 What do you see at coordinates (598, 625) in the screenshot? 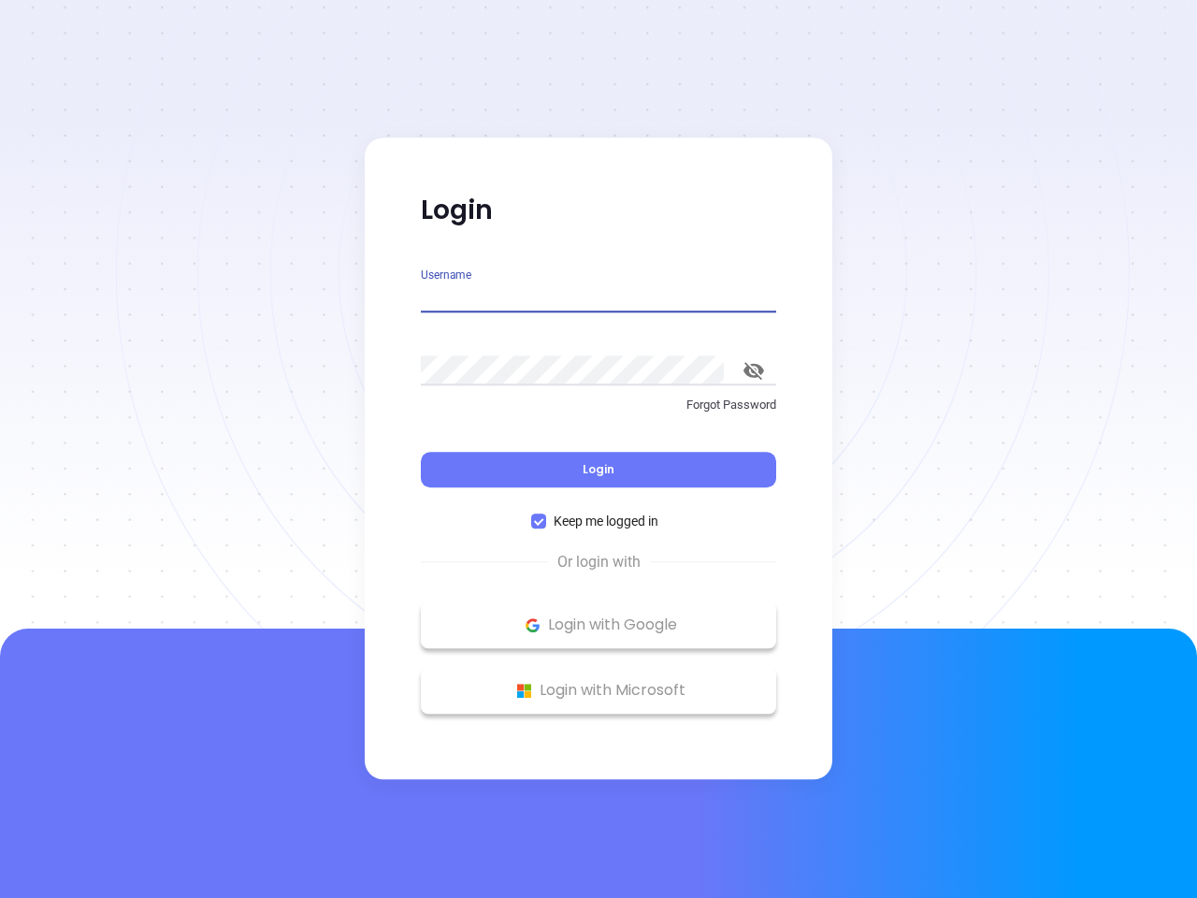
I see `p: Login with Google` at bounding box center [598, 625].